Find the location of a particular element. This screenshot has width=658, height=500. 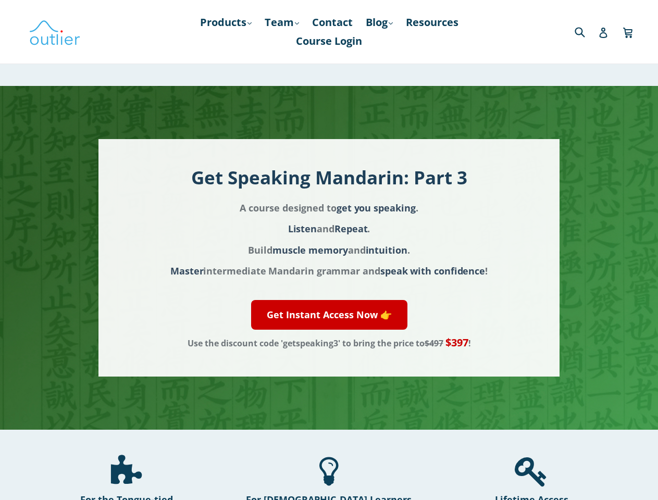

s: $497 is located at coordinates (434, 343).